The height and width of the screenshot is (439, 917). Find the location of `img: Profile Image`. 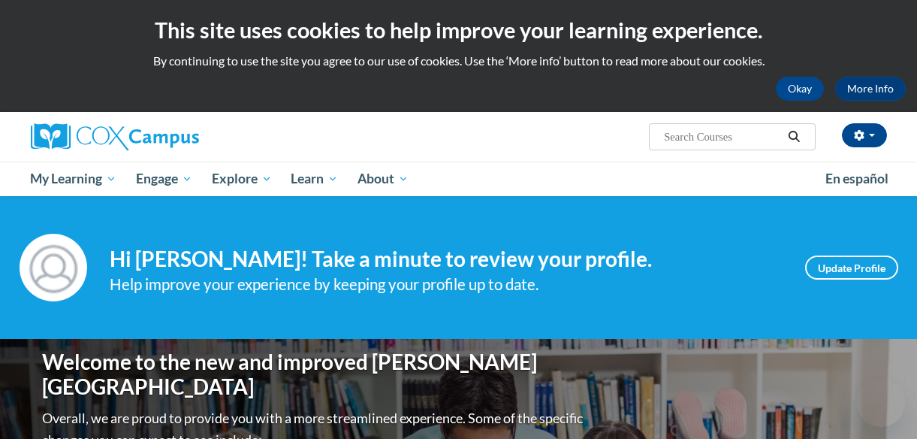

img: Profile Image is located at coordinates (53, 267).